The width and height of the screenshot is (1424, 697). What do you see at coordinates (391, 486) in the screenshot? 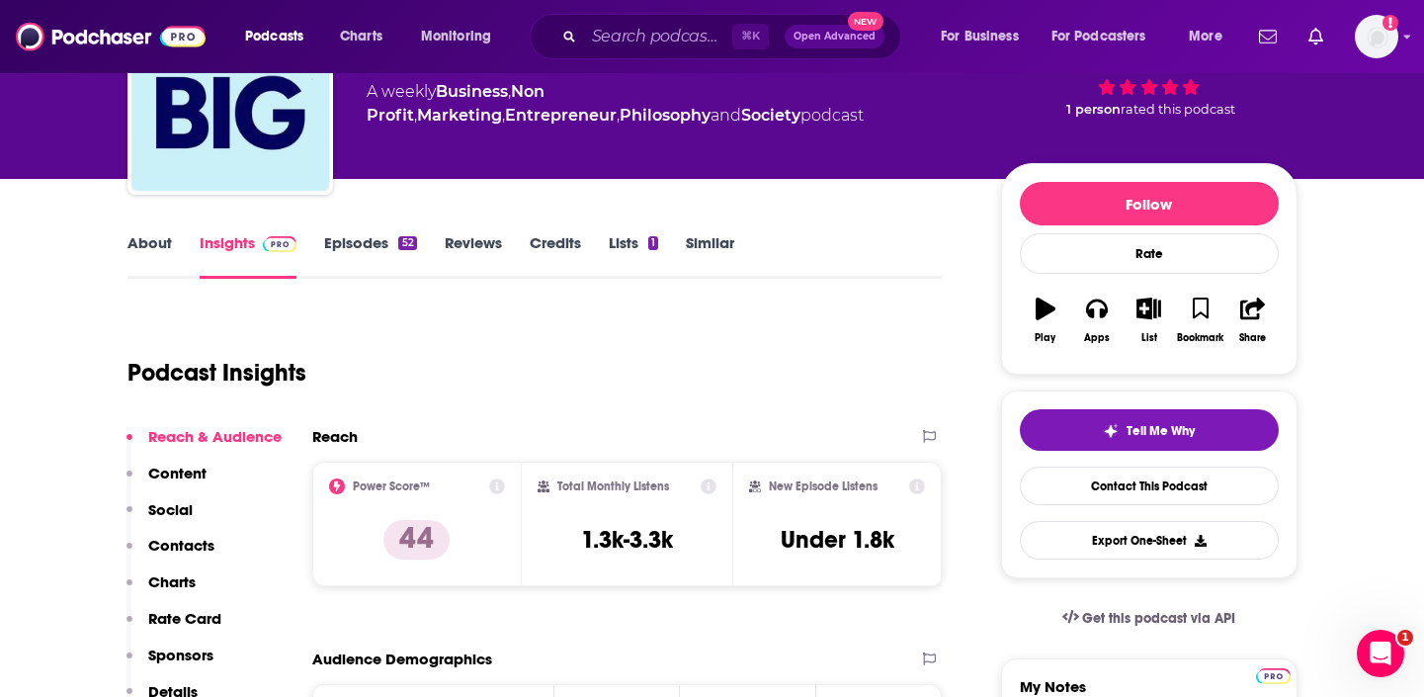
I see `h2: Power Score™` at bounding box center [391, 486].